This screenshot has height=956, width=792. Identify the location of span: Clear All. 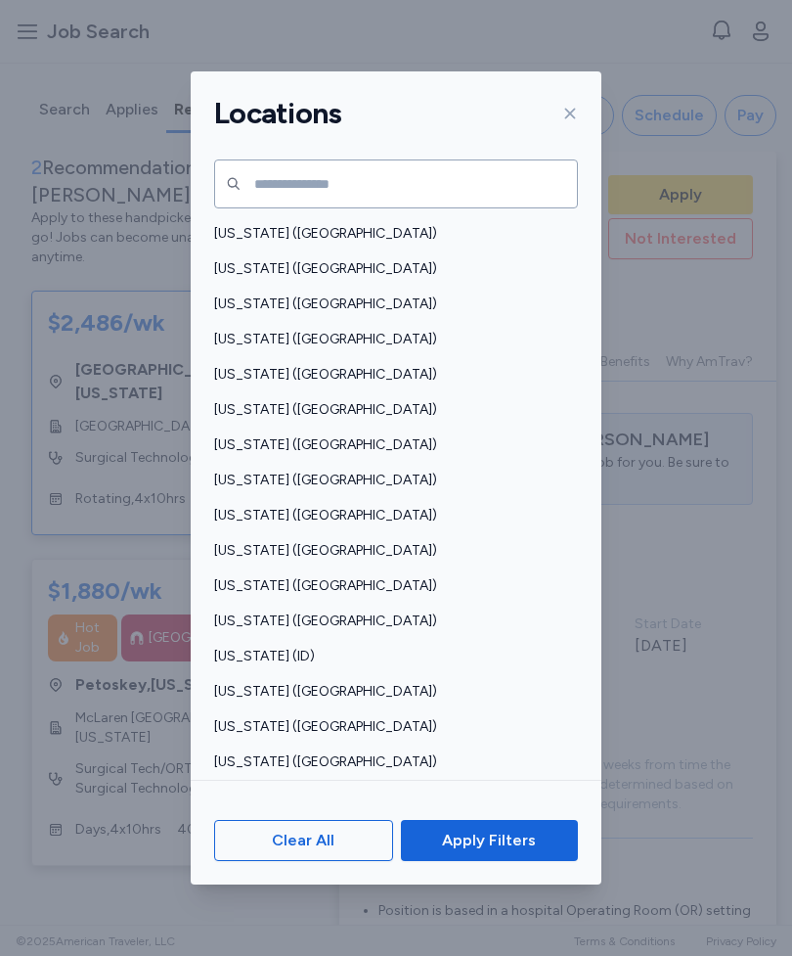
(303, 840).